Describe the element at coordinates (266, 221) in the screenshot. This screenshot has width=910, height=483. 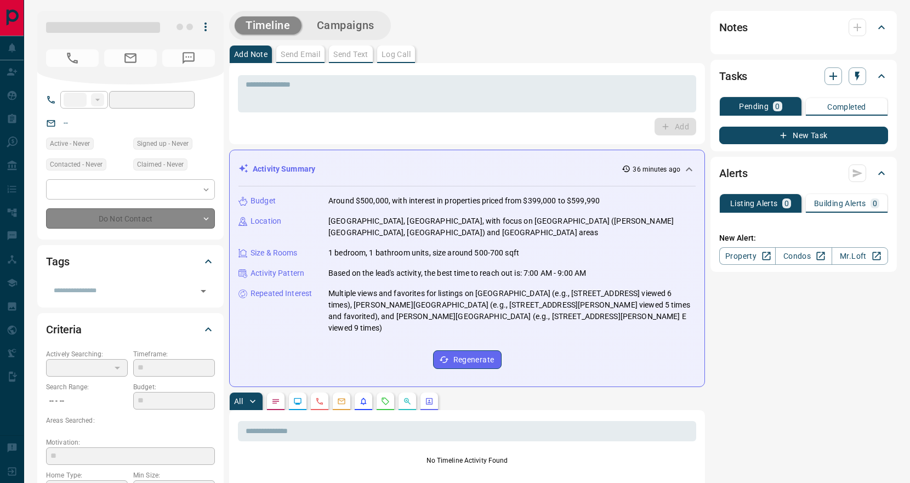
I see `p: Location` at that location.